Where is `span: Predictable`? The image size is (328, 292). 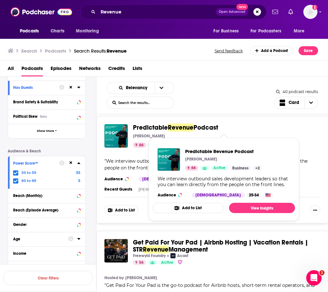 span: Predictable is located at coordinates (150, 127).